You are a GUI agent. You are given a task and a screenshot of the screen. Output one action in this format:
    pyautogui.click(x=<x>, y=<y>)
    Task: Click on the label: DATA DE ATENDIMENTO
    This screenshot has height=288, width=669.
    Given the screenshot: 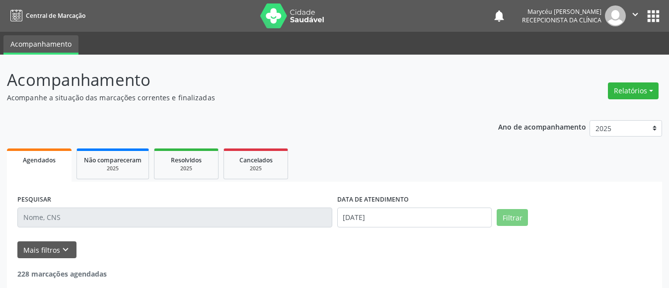 What is the action you would take?
    pyautogui.click(x=373, y=200)
    